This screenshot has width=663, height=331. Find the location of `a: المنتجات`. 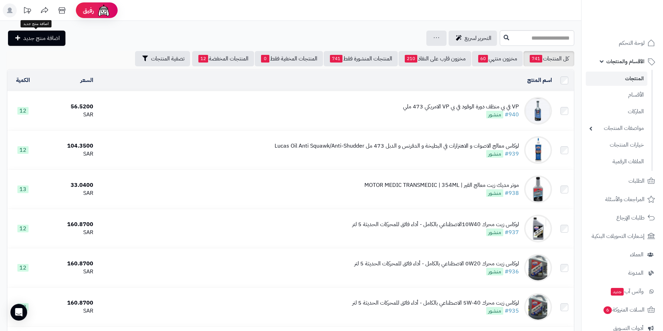

a: المنتجات is located at coordinates (616, 79).